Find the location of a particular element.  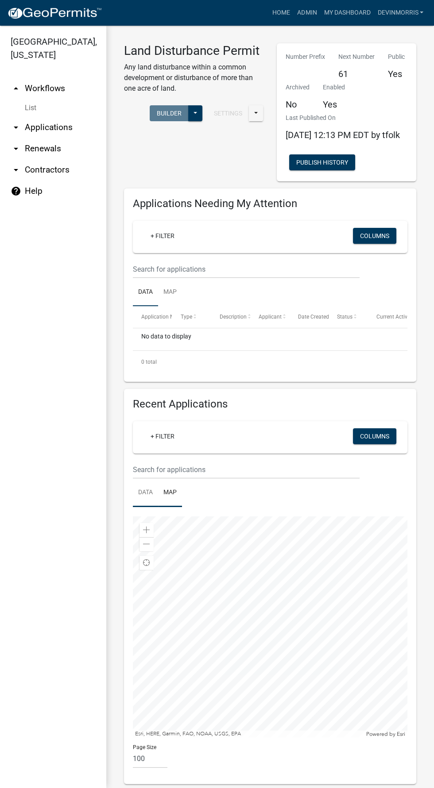

datatable-header-cell: Type is located at coordinates (191, 317).